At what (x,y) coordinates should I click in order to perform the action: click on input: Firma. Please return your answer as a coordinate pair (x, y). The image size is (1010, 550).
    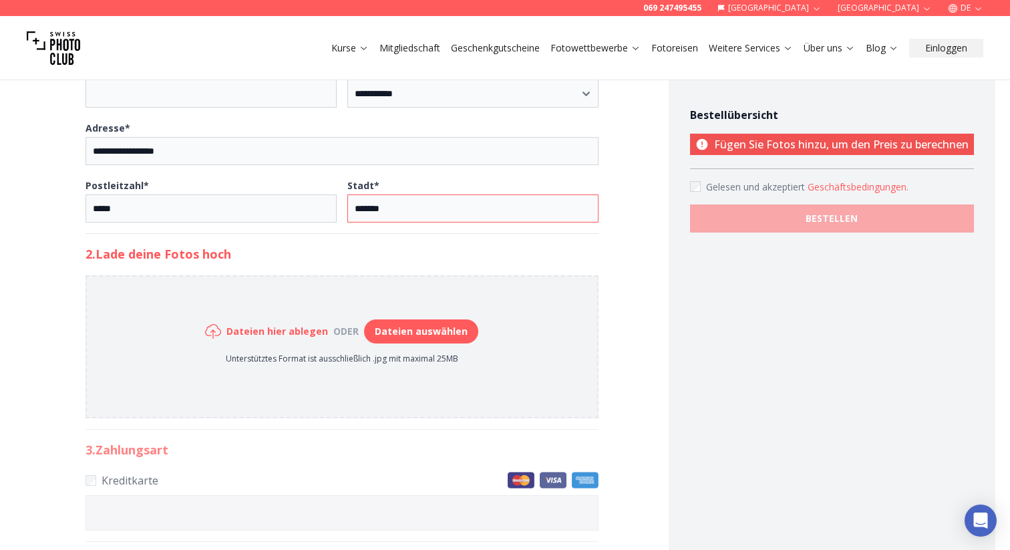
    Looking at the image, I should click on (211, 94).